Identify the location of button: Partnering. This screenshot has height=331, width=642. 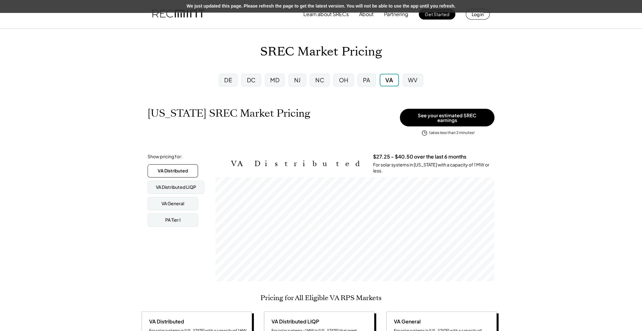
(396, 14).